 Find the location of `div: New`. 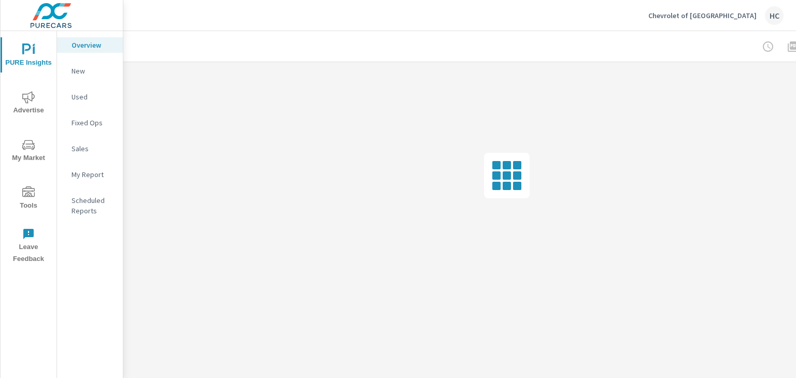

div: New is located at coordinates (90, 71).